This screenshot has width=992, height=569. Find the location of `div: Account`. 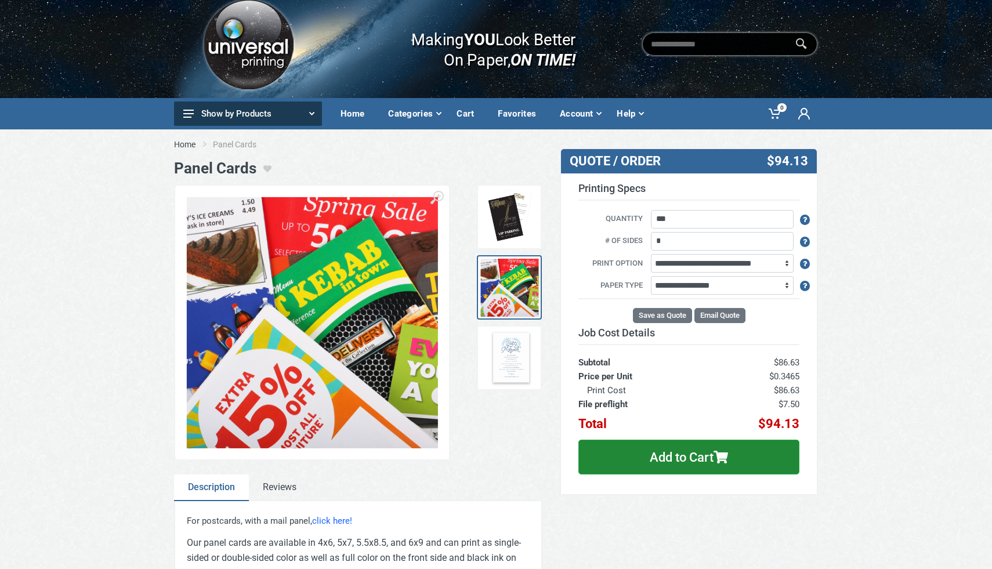

div: Account is located at coordinates (580, 114).